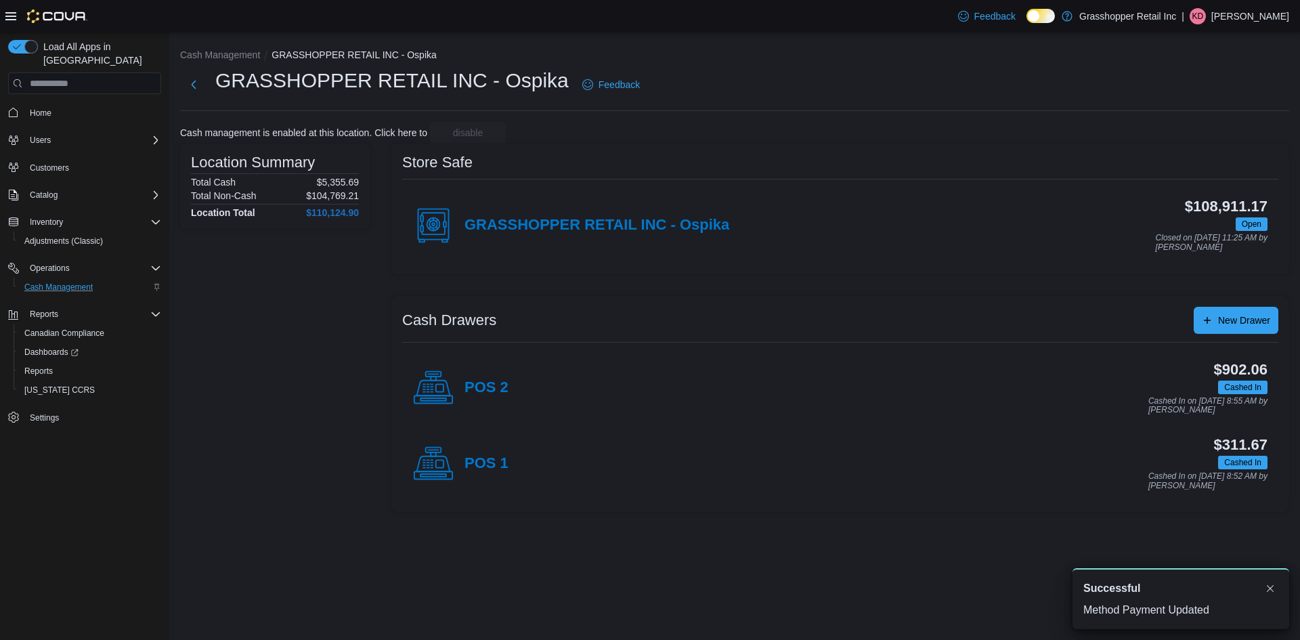 The image size is (1300, 640). I want to click on h1: GRASSHOPPER RETAIL INC - Ospika, so click(392, 81).